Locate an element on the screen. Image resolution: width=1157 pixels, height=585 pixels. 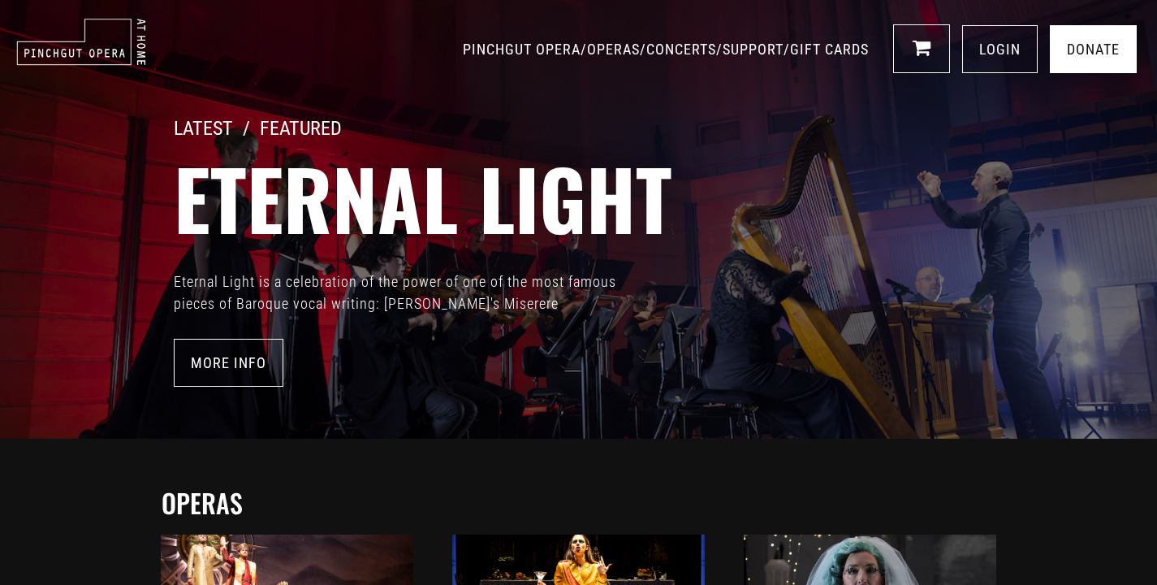
a: CONCERTS is located at coordinates (681, 49).